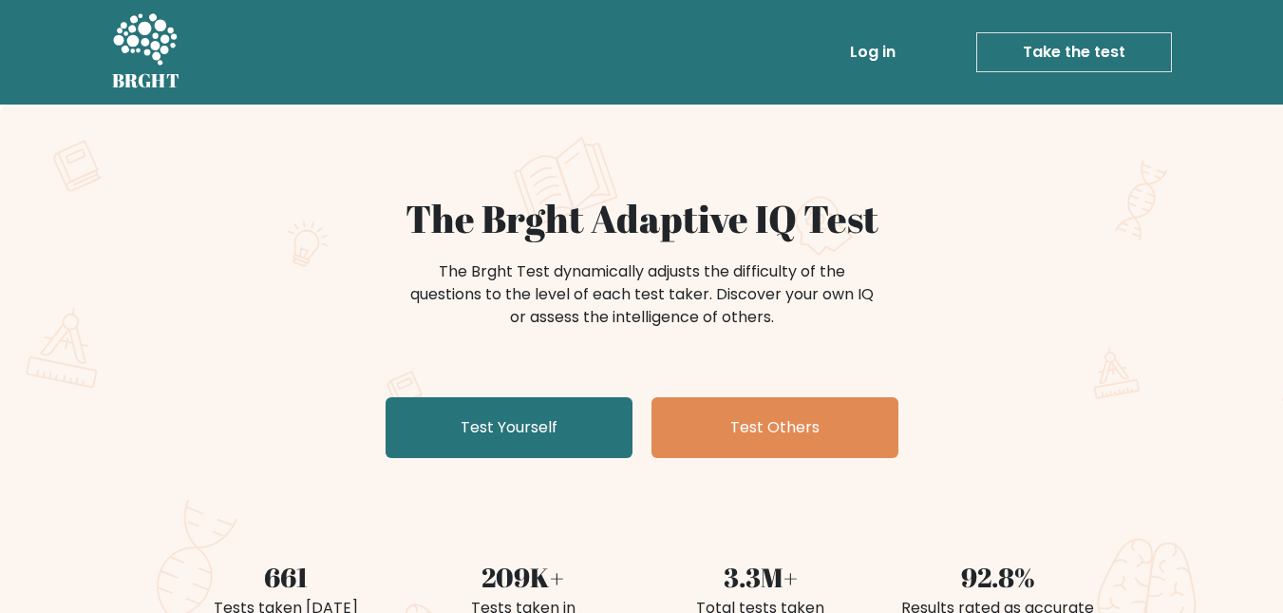  Describe the element at coordinates (1074, 52) in the screenshot. I see `a: Take the test` at that location.